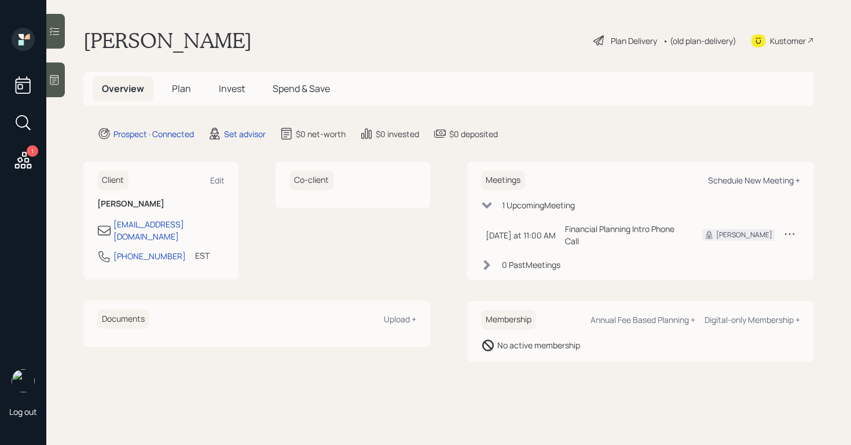 This screenshot has height=445, width=851. What do you see at coordinates (753, 180) in the screenshot?
I see `div: Schedule New Meeting +` at bounding box center [753, 180].